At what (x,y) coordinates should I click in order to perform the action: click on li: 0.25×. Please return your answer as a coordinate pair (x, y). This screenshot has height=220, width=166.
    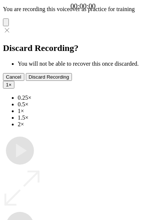
    Looking at the image, I should click on (90, 98).